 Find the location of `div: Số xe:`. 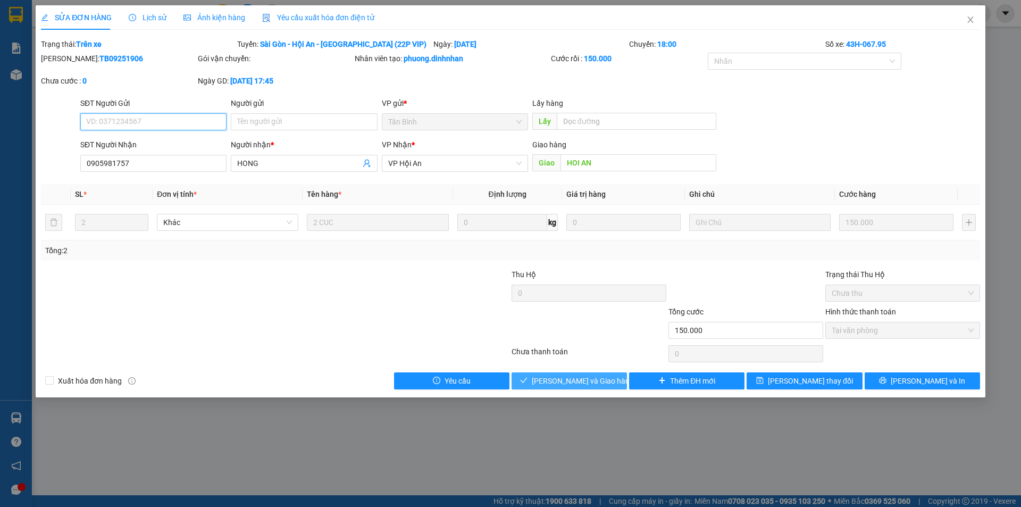

div: Số xe: is located at coordinates (903, 44).